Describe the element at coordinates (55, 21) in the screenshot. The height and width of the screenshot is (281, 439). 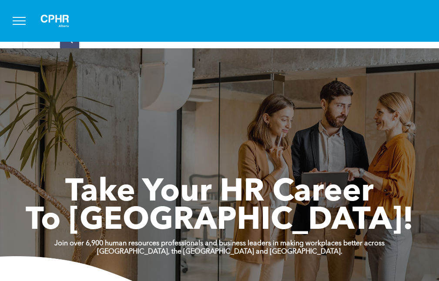
I see `img: A white background with a few lines on it` at that location.